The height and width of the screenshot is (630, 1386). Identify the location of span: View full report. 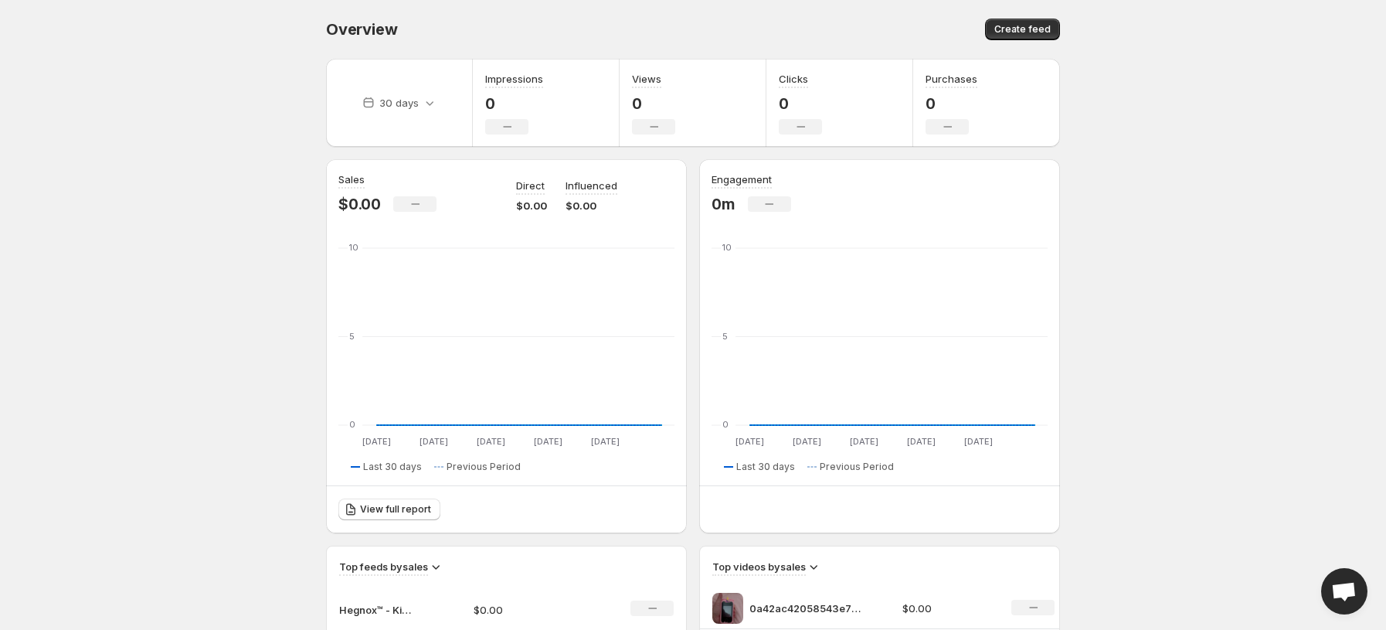
(396, 509).